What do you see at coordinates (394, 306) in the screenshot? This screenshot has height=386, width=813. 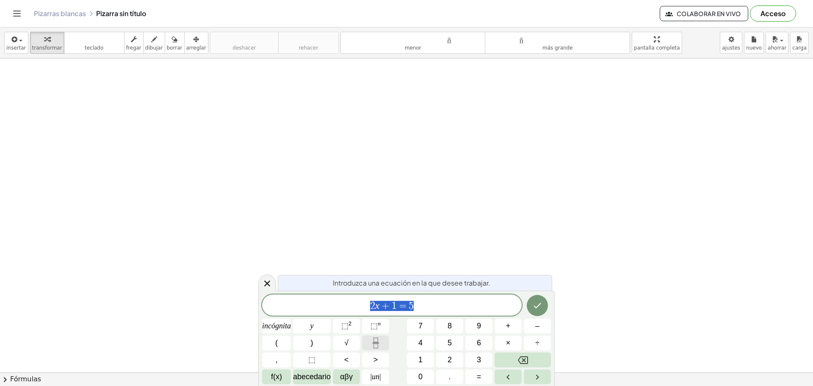 I see `span: 1` at bounding box center [394, 306].